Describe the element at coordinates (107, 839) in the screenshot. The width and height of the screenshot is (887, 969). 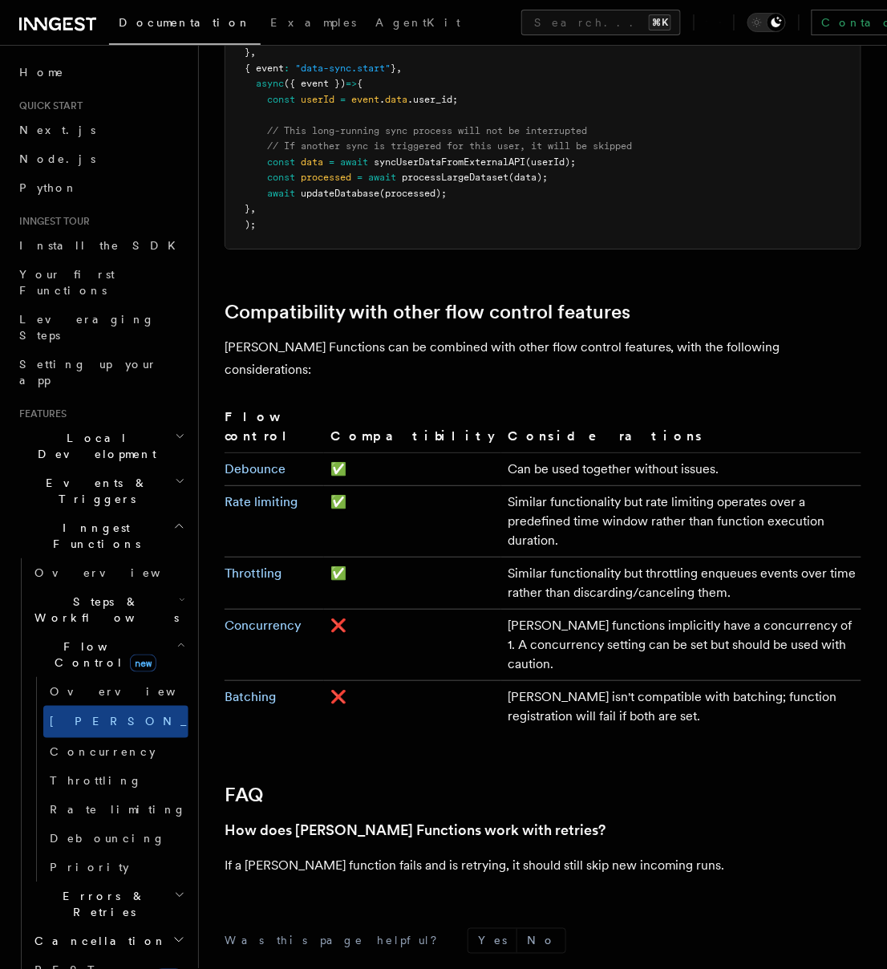
I see `span: Debouncing` at that location.